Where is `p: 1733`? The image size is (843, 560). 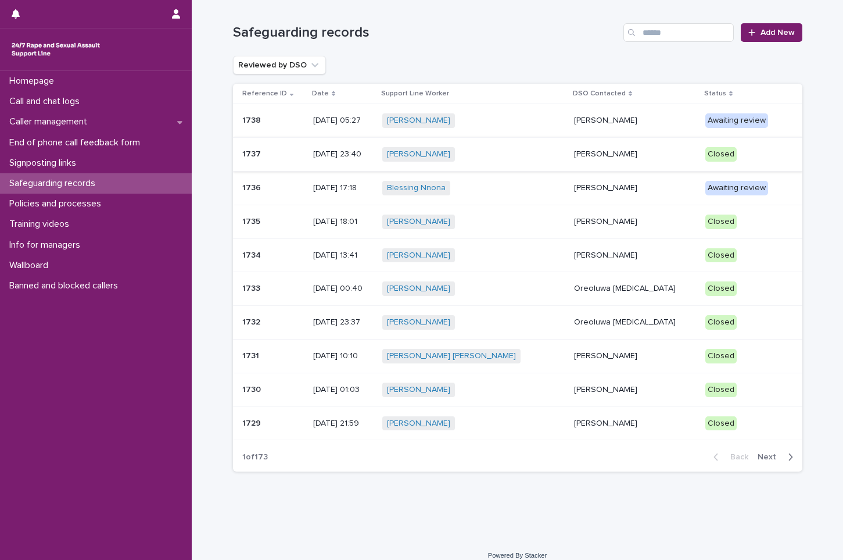 p: 1733 is located at coordinates (252, 287).